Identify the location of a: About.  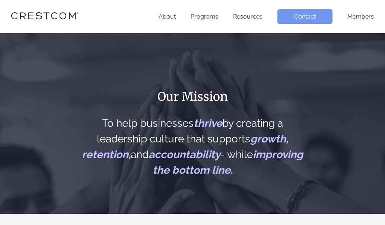
(167, 16).